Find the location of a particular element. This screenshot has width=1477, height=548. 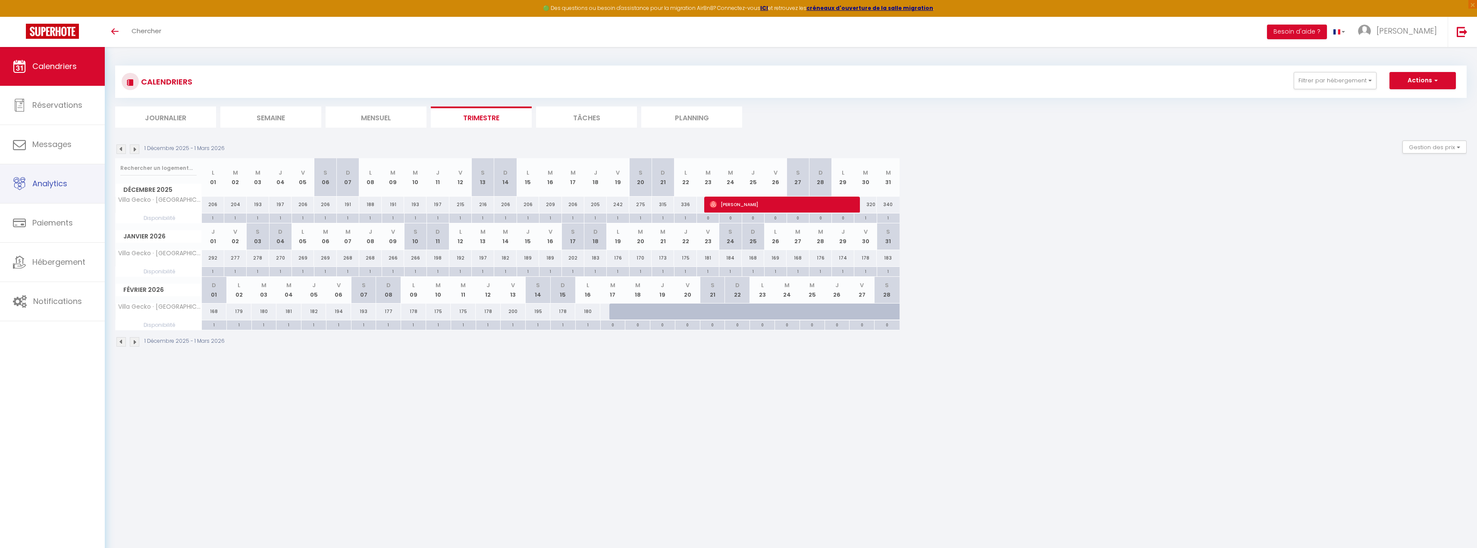

th: 17 is located at coordinates (613, 290).